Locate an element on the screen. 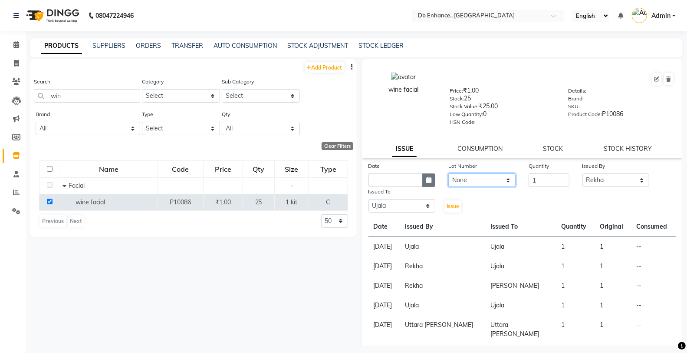 Image resolution: width=687 pixels, height=353 pixels. label: Type is located at coordinates (148, 114).